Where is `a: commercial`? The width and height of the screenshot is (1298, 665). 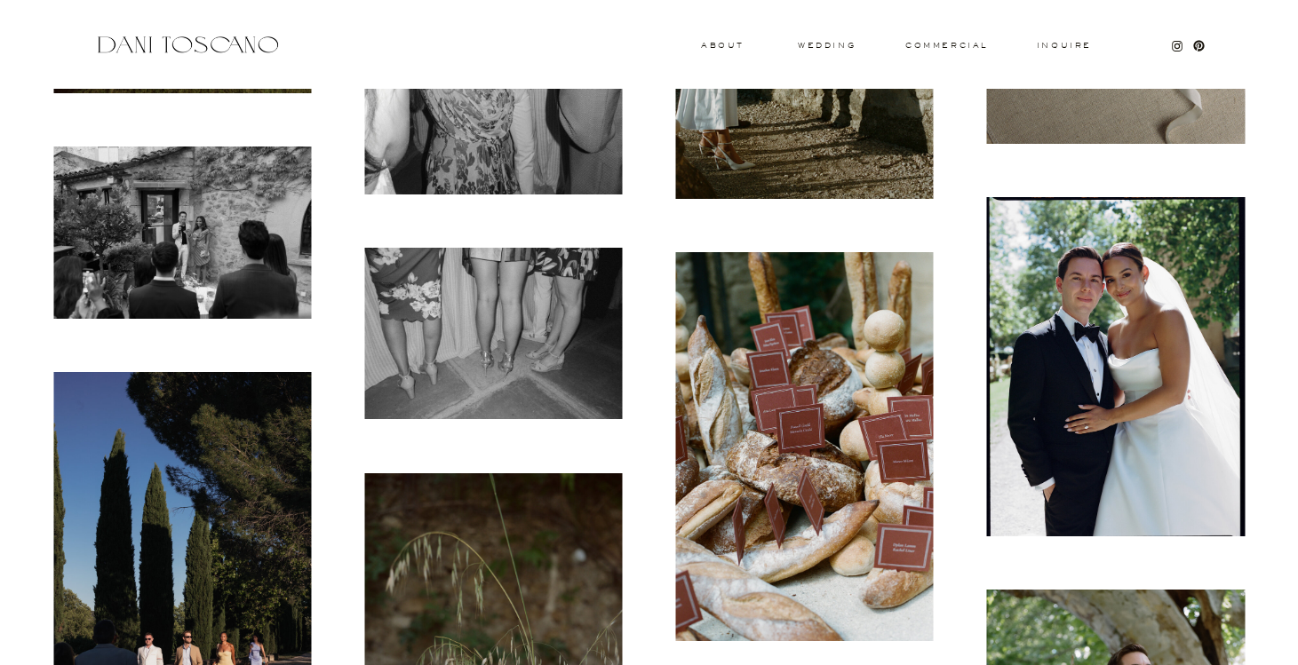 a: commercial is located at coordinates (946, 45).